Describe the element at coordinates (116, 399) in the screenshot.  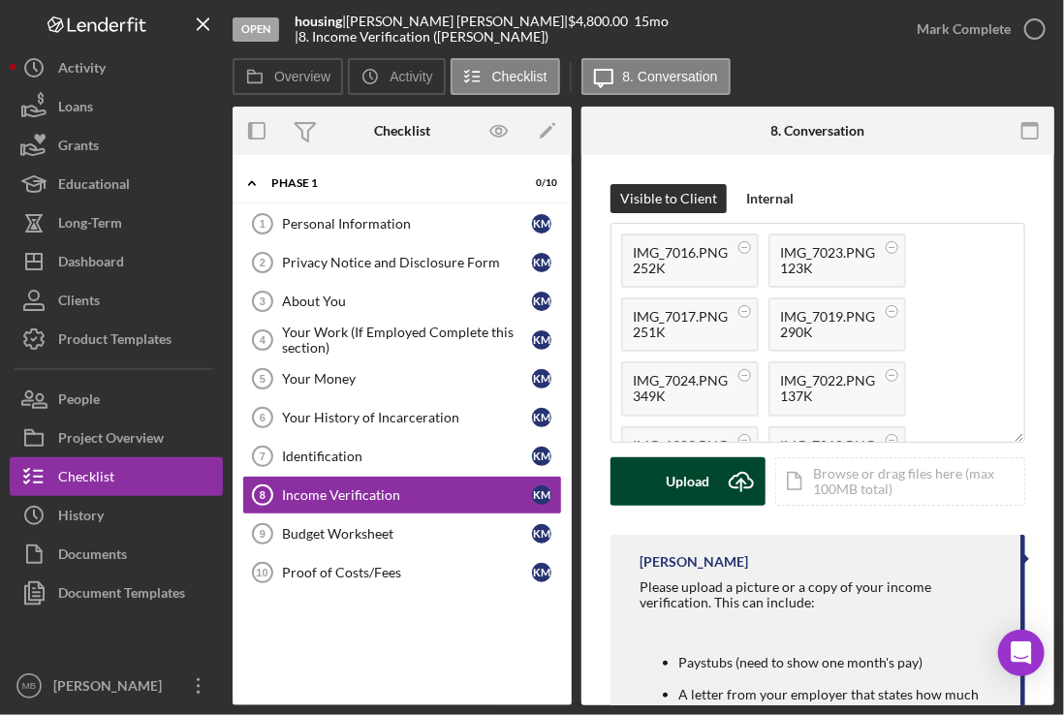
I see `button: People` at that location.